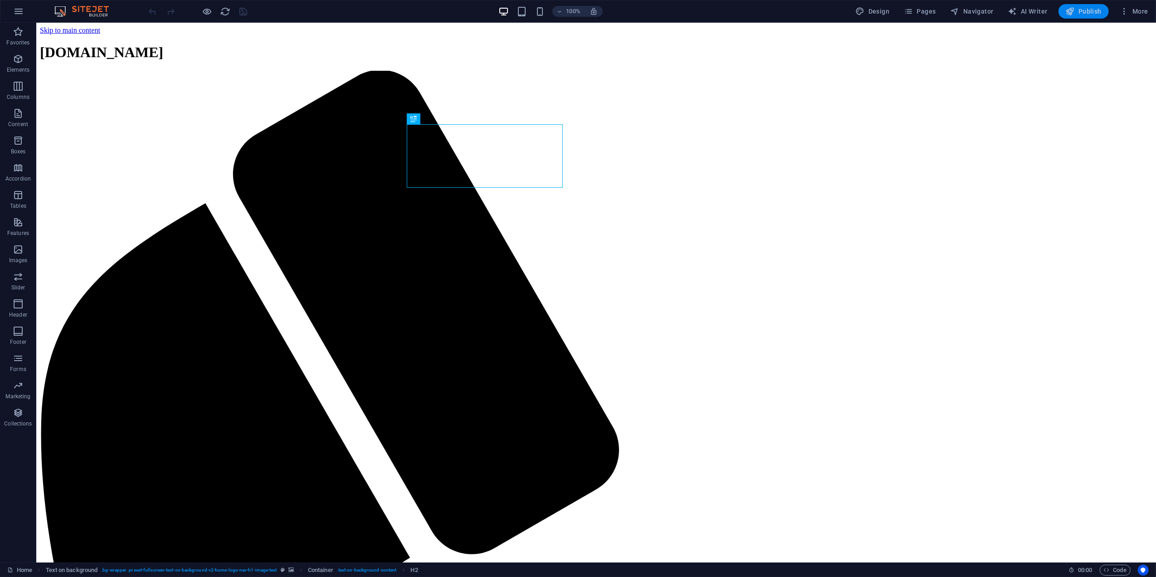  What do you see at coordinates (225, 11) in the screenshot?
I see `button: reload` at bounding box center [225, 11].